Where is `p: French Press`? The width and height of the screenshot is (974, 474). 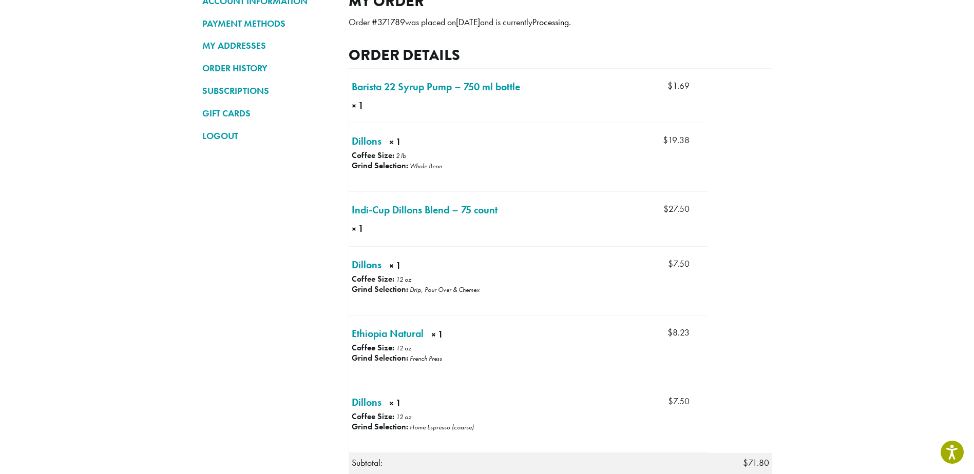 p: French Press is located at coordinates (426, 358).